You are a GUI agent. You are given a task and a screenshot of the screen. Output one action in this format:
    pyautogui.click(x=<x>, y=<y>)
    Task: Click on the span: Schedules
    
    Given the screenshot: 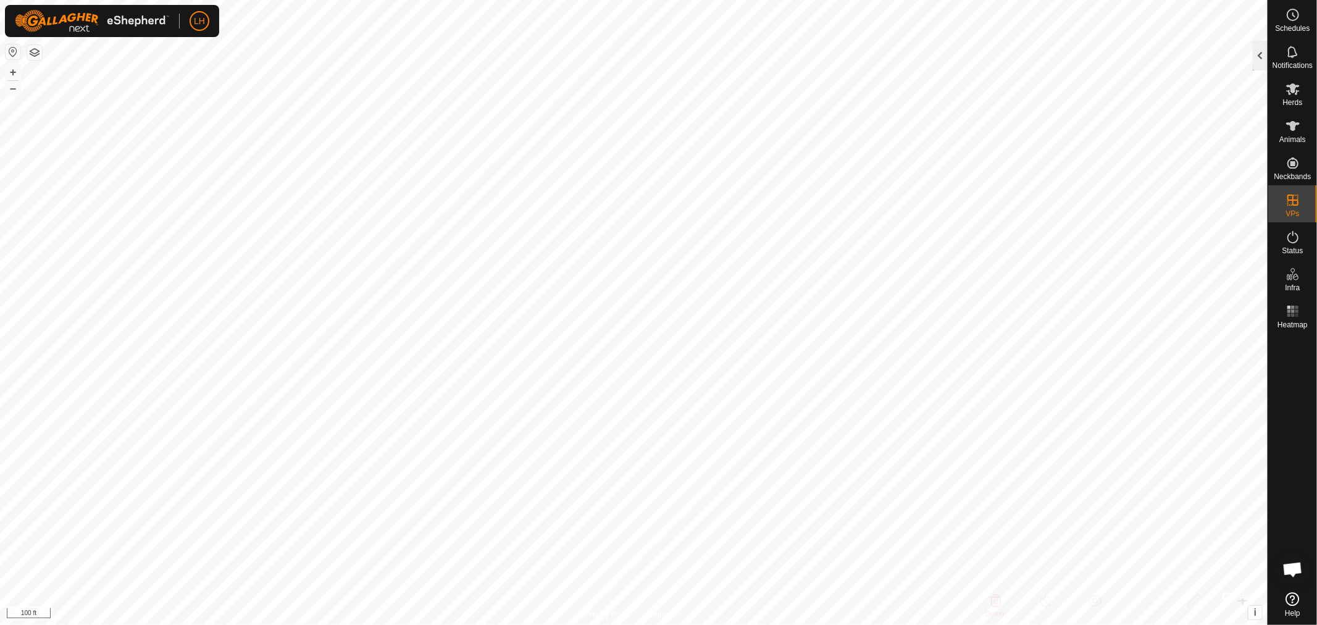 What is the action you would take?
    pyautogui.click(x=1293, y=28)
    